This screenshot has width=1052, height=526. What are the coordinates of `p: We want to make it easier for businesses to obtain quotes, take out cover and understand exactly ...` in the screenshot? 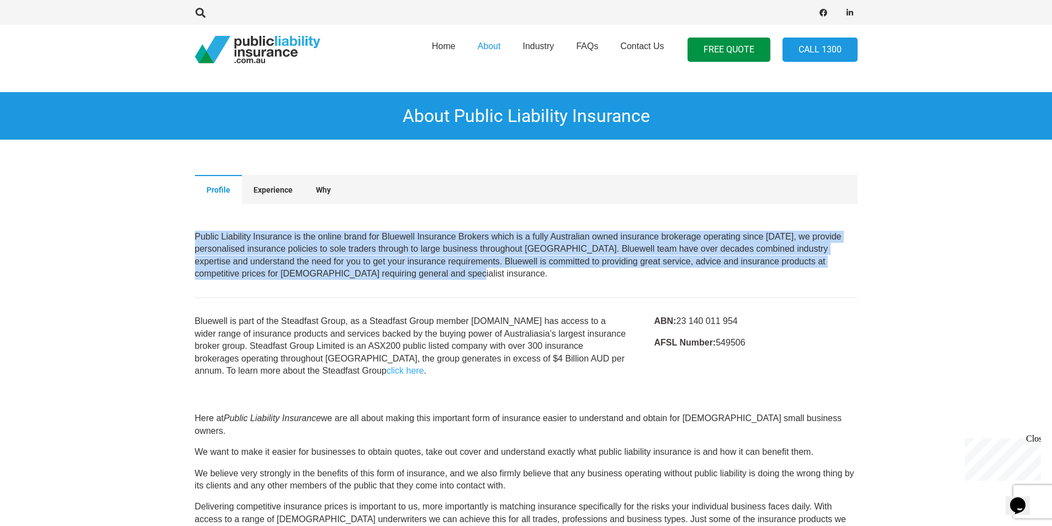 It's located at (526, 452).